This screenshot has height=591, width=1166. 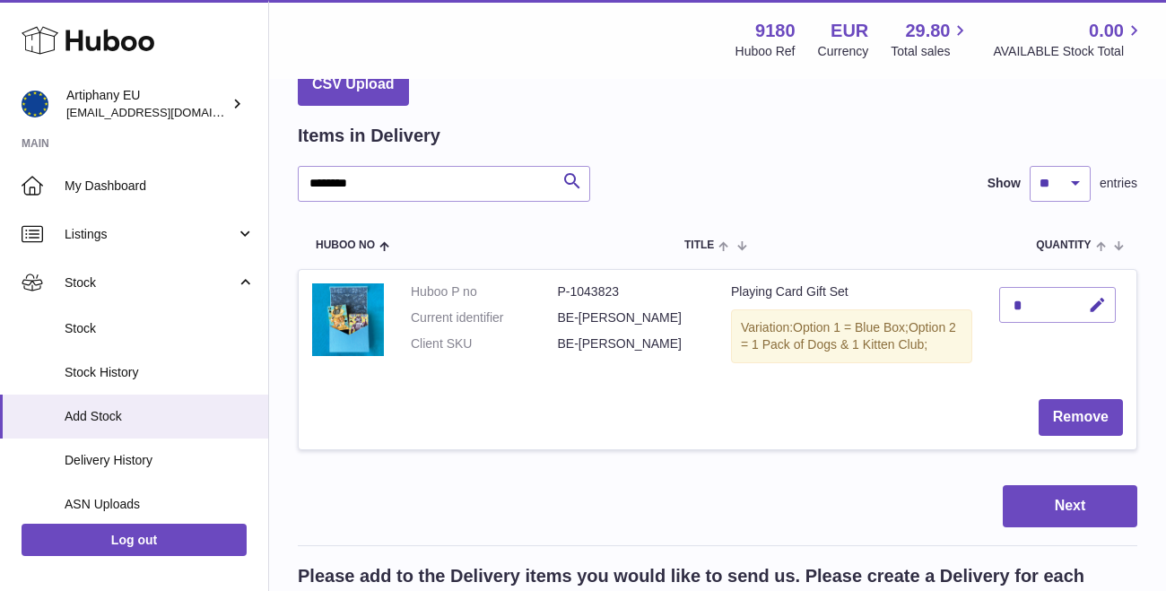 I want to click on div: Huboo Ref, so click(x=765, y=51).